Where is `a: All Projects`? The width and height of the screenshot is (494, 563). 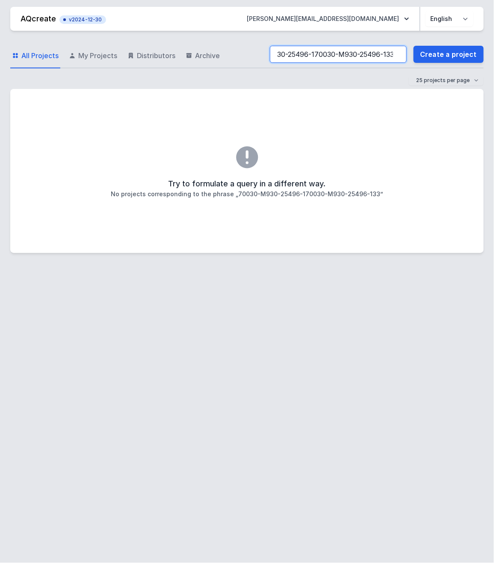 a: All Projects is located at coordinates (35, 56).